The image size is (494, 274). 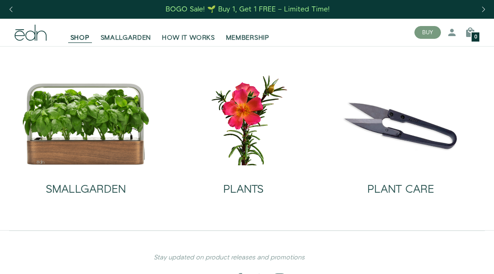 I want to click on a: SHOP, so click(x=80, y=32).